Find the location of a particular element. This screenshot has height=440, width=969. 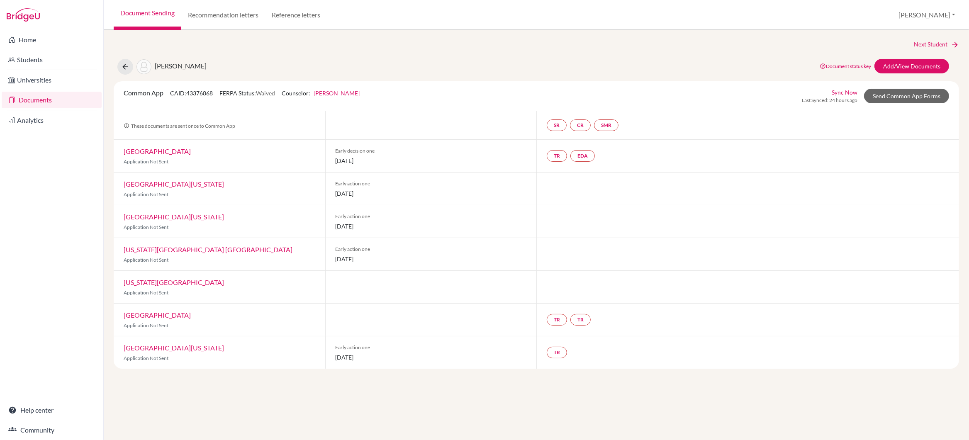

a: Documents is located at coordinates (51, 100).